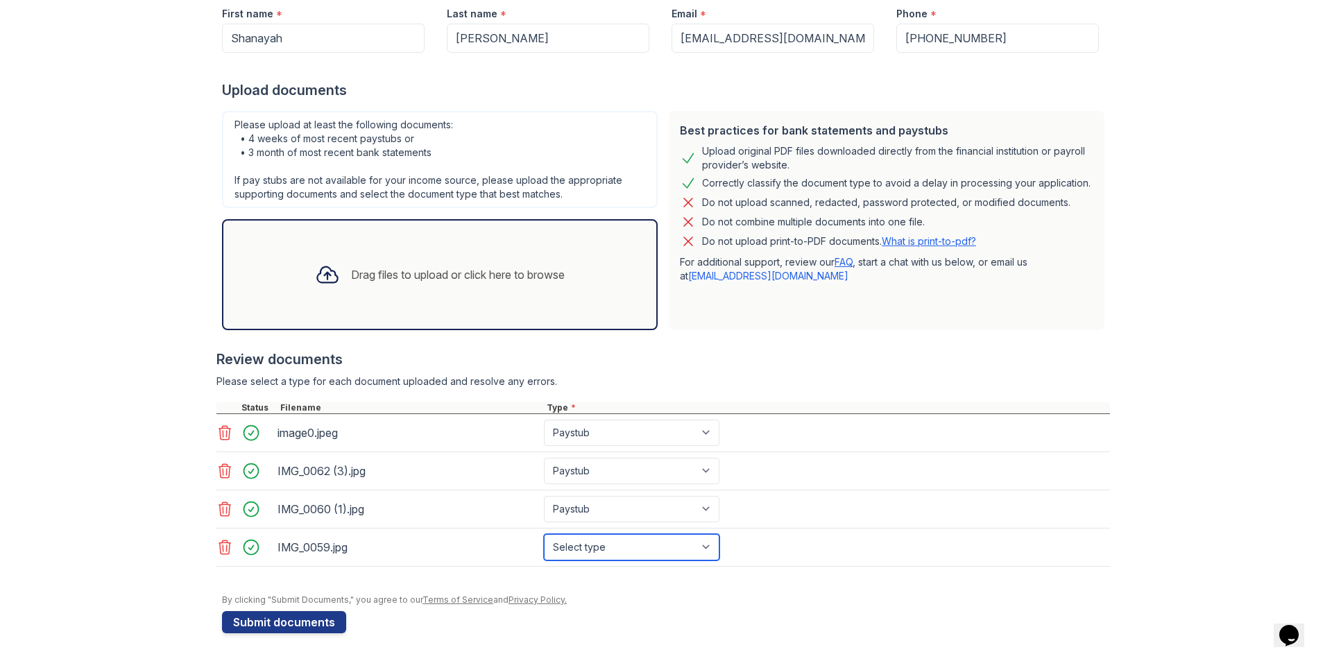 The image size is (1332, 661). I want to click on a: Terms of Service, so click(458, 599).